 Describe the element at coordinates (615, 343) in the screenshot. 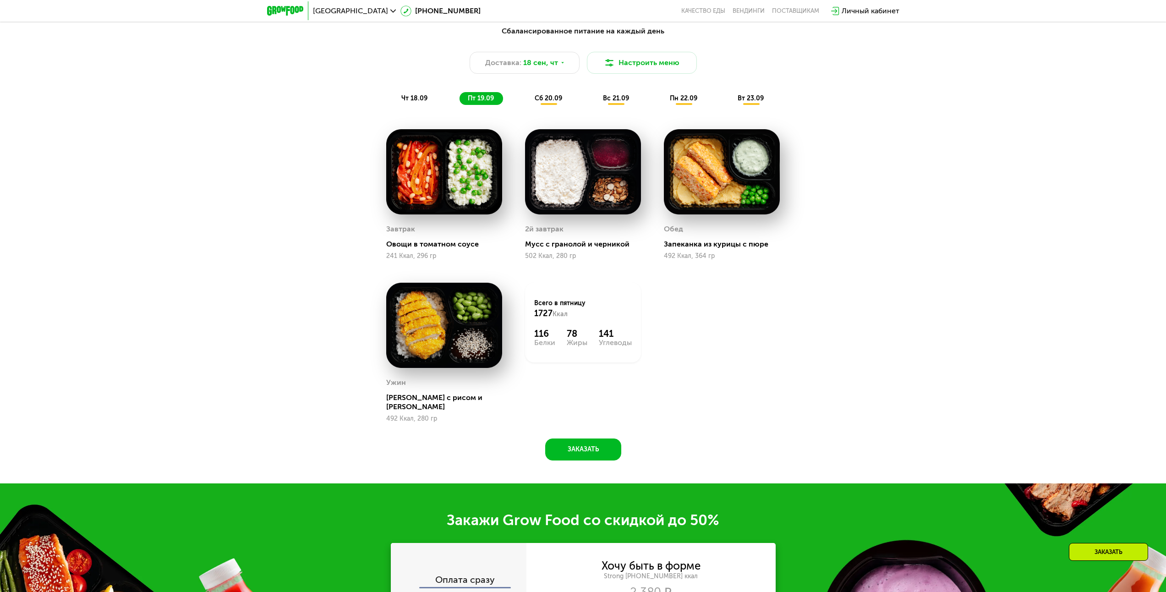

I see `div: Углеводы` at that location.